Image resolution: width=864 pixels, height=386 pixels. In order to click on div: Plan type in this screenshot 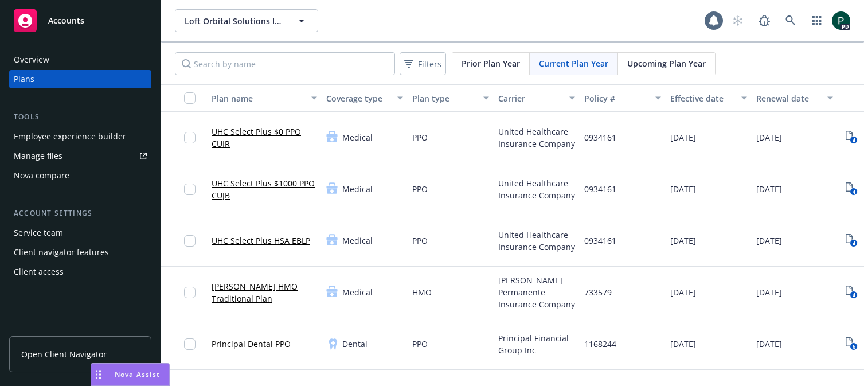, I will do `click(445, 98)`.